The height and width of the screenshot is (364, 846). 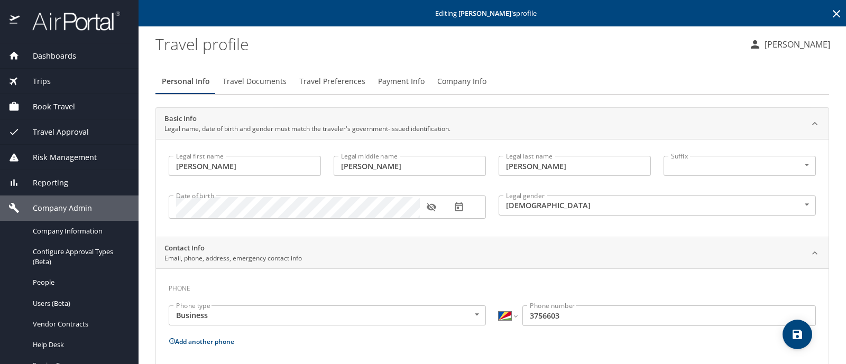 I want to click on img: icon-airportal.png, so click(x=15, y=21).